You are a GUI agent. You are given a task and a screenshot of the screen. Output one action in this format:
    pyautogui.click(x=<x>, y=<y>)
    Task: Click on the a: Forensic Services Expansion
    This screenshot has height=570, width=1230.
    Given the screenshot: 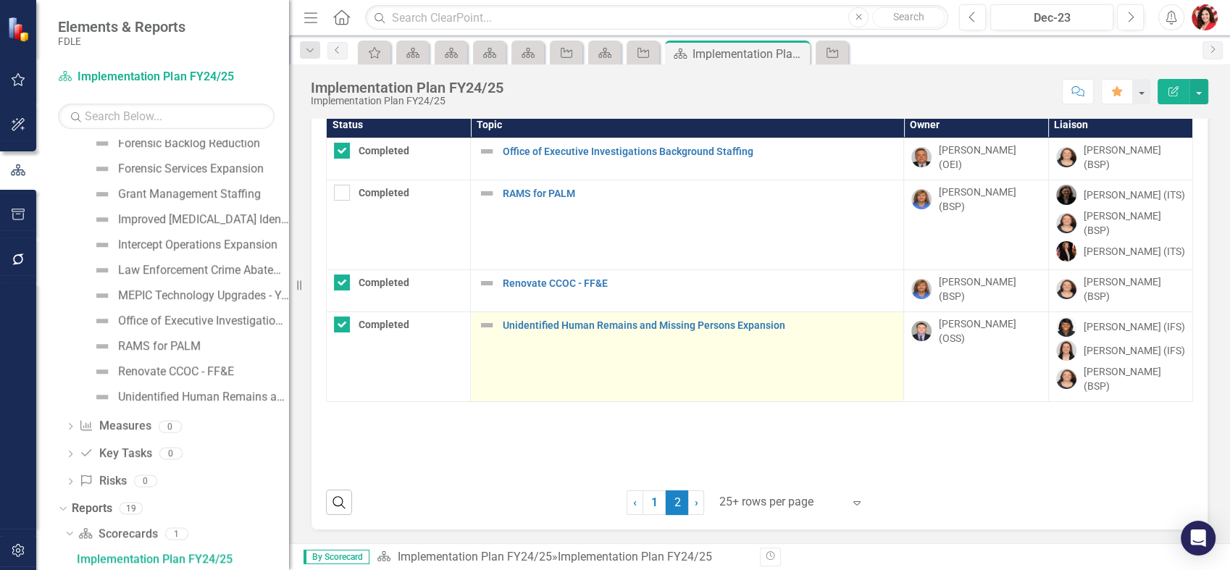 What is the action you would take?
    pyautogui.click(x=177, y=169)
    